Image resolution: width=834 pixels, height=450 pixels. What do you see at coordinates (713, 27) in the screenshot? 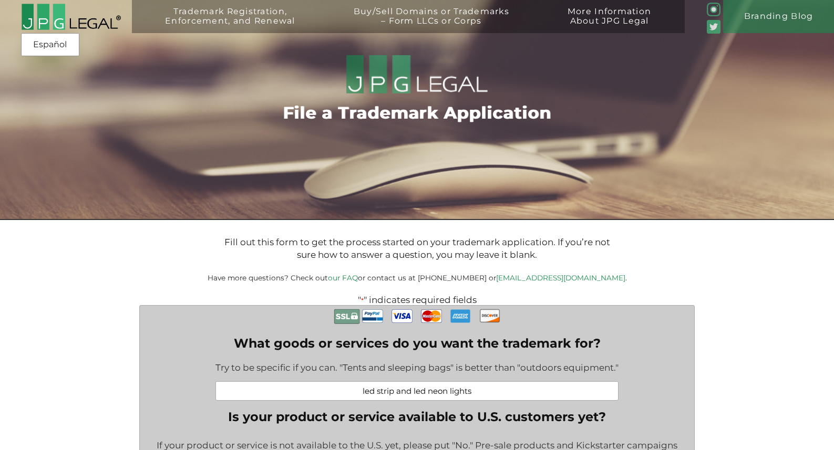
I see `img: Twitter_Social_Icon_Rounded_Square_Color-mid-green3-90.png` at bounding box center [713, 27].